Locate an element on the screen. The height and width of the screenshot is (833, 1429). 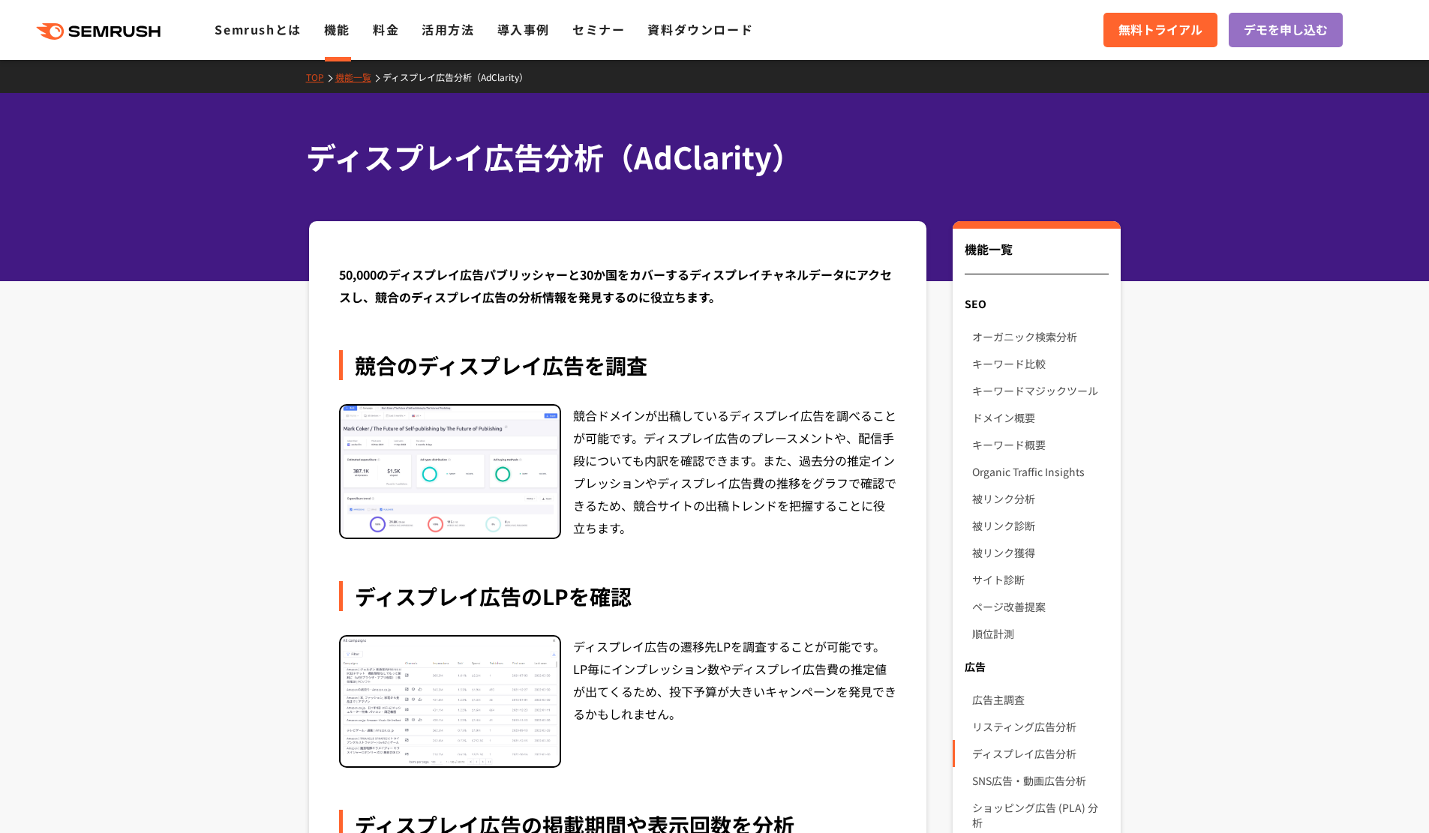
a: 活用方法 is located at coordinates (448, 29).